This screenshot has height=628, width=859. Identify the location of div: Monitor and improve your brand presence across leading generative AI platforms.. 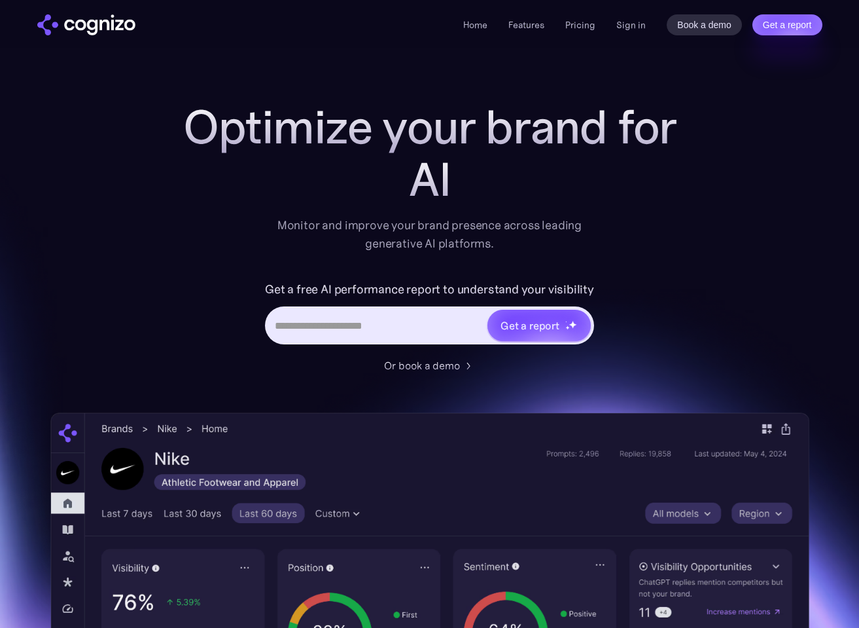
(430, 234).